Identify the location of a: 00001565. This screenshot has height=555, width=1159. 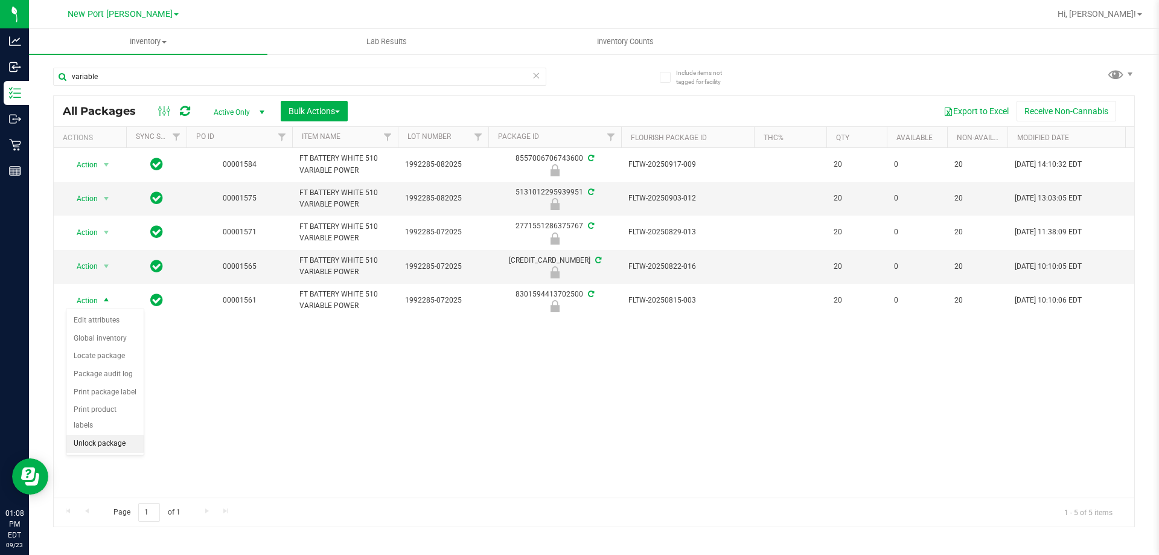
(240, 266).